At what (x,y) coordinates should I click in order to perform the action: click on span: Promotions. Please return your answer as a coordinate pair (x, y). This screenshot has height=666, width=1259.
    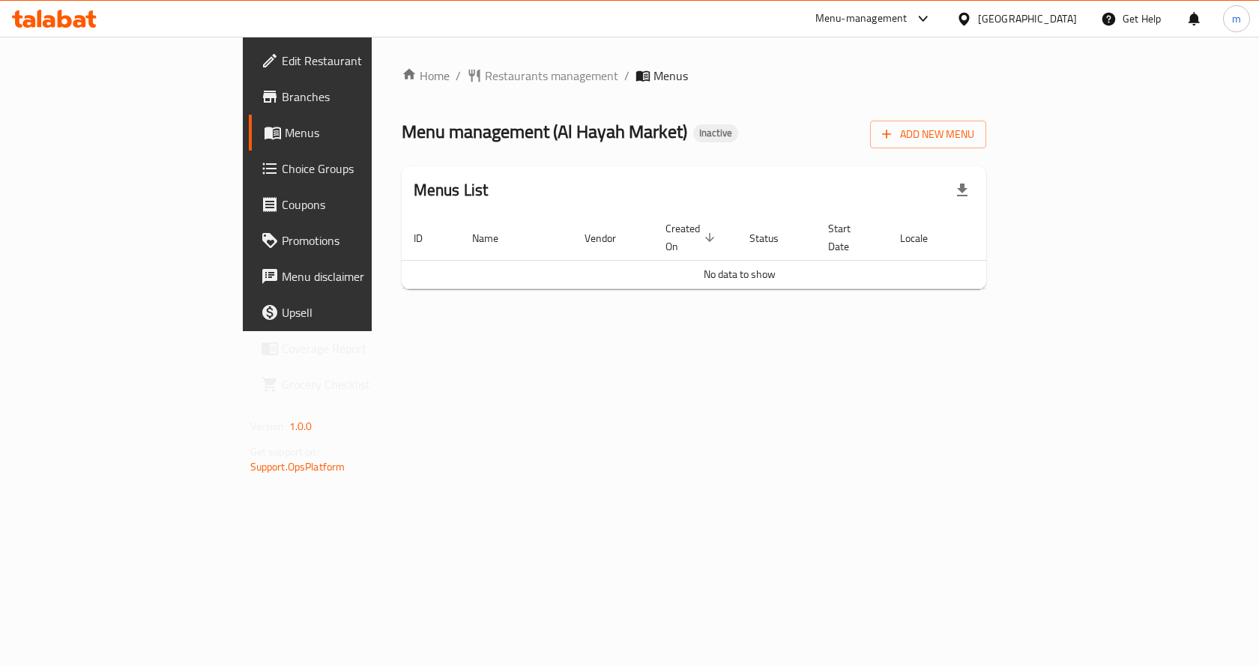
    Looking at the image, I should click on (361, 241).